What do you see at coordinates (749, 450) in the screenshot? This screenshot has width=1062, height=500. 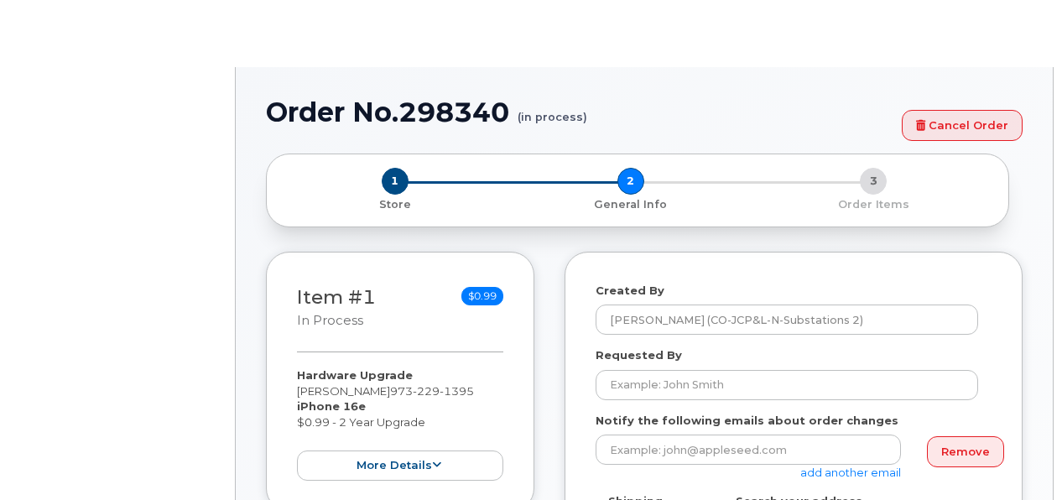 I see `input: Example: john@appleseed.com` at bounding box center [749, 450].